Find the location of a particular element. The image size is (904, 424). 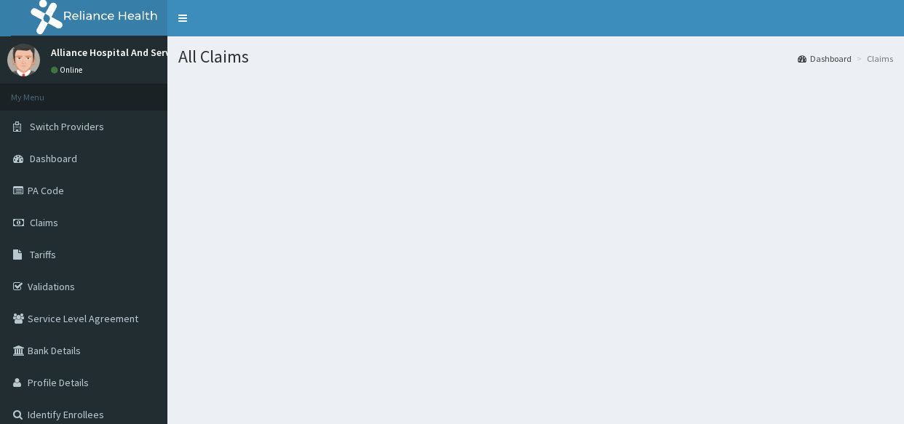

li: Claims is located at coordinates (873, 58).